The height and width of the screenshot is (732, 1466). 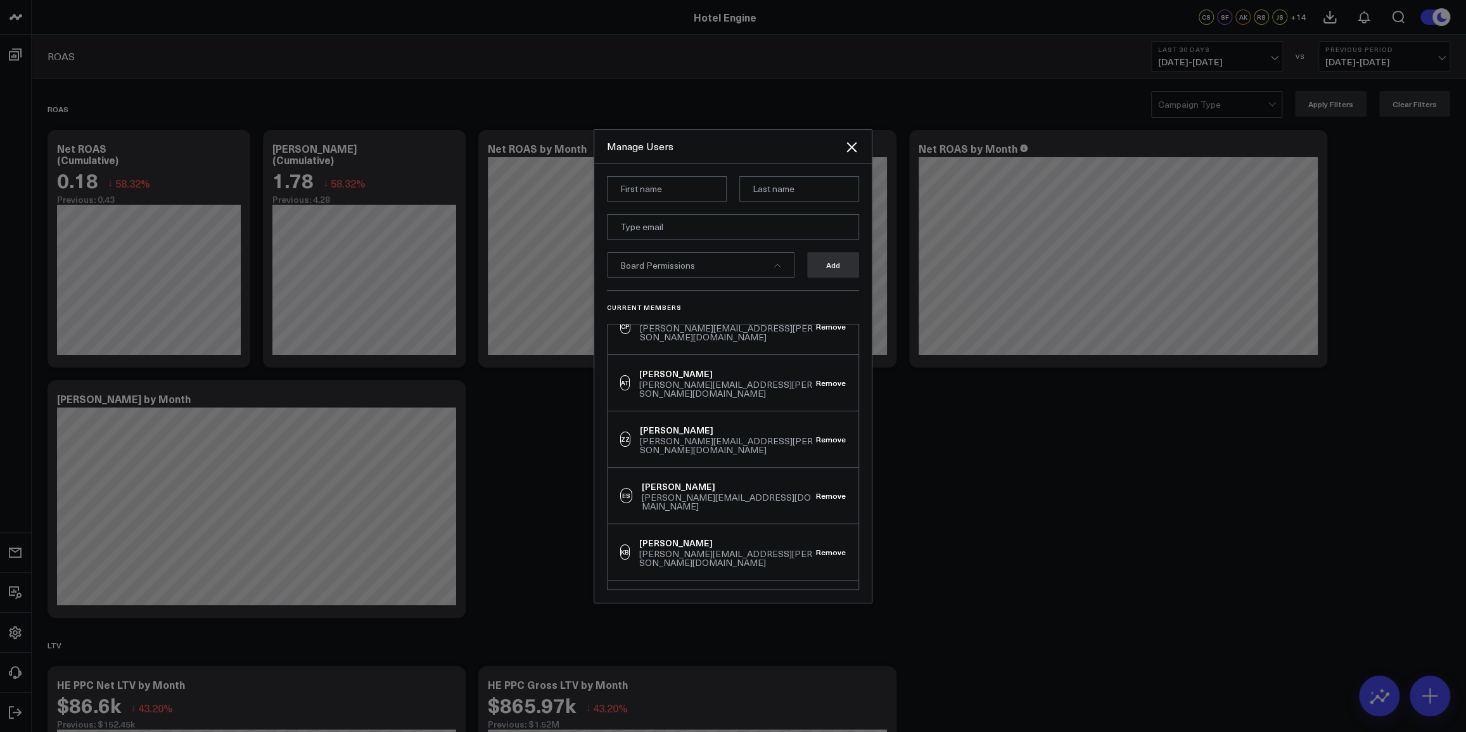 I want to click on div: ES, so click(x=626, y=495).